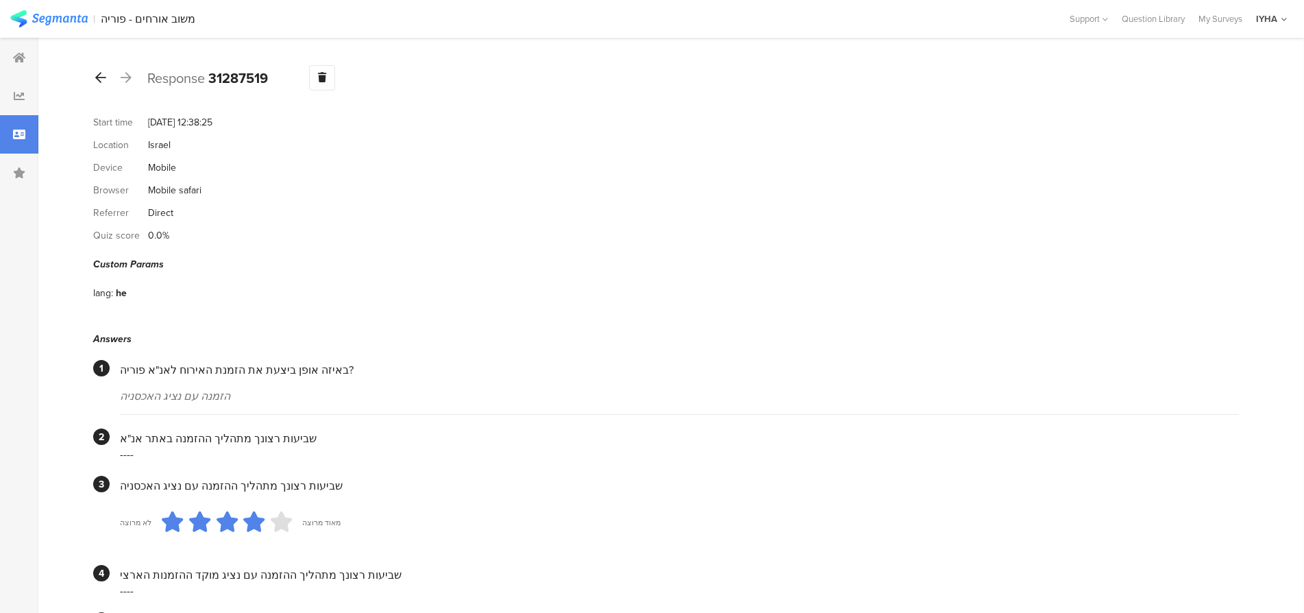 The image size is (1304, 613). Describe the element at coordinates (1221, 19) in the screenshot. I see `div: My Surveys` at that location.